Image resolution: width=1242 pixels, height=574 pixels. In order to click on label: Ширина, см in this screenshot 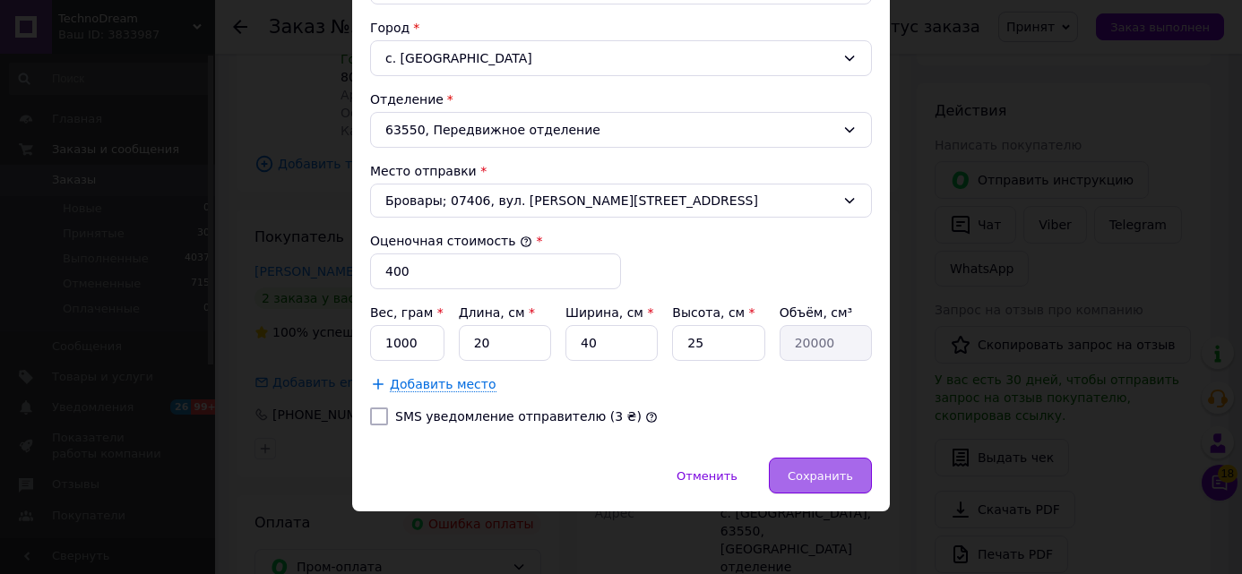, I will do `click(609, 313)`.